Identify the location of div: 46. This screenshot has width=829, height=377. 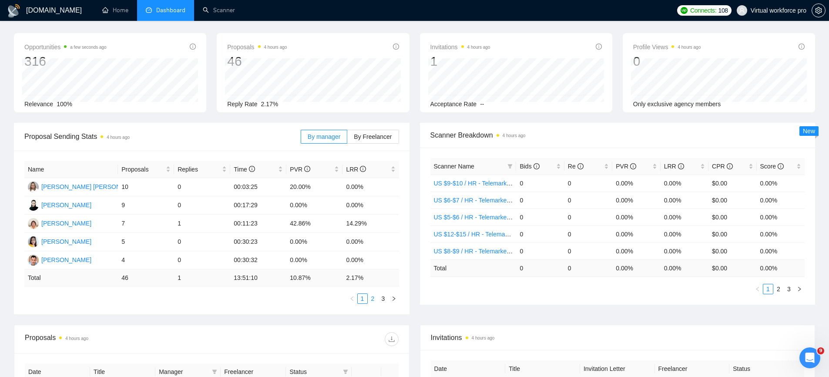
(257, 61).